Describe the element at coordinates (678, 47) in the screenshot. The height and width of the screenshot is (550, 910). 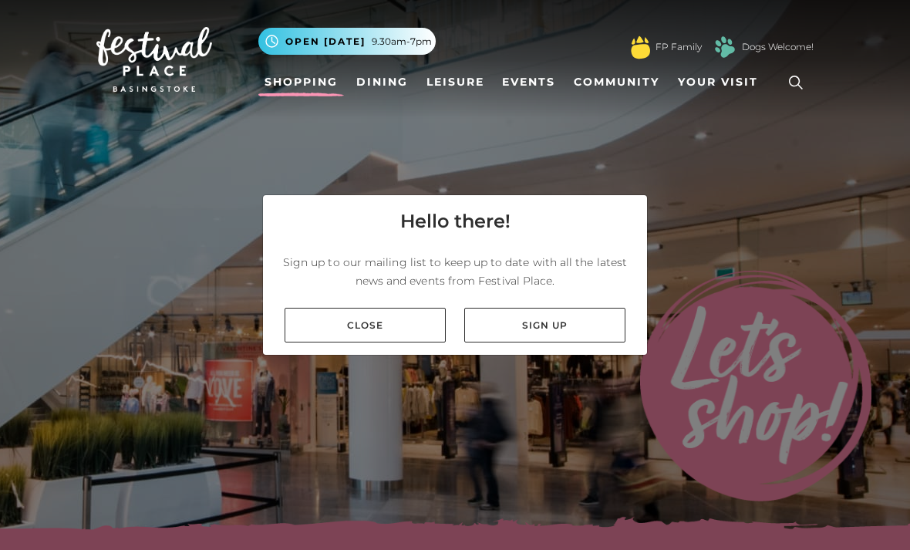
I see `a: FP Family` at that location.